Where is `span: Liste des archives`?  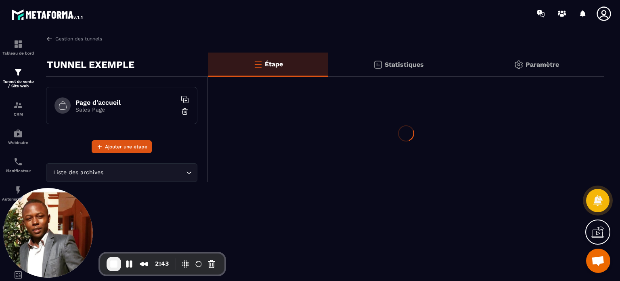
span: Liste des archives is located at coordinates (78, 172).